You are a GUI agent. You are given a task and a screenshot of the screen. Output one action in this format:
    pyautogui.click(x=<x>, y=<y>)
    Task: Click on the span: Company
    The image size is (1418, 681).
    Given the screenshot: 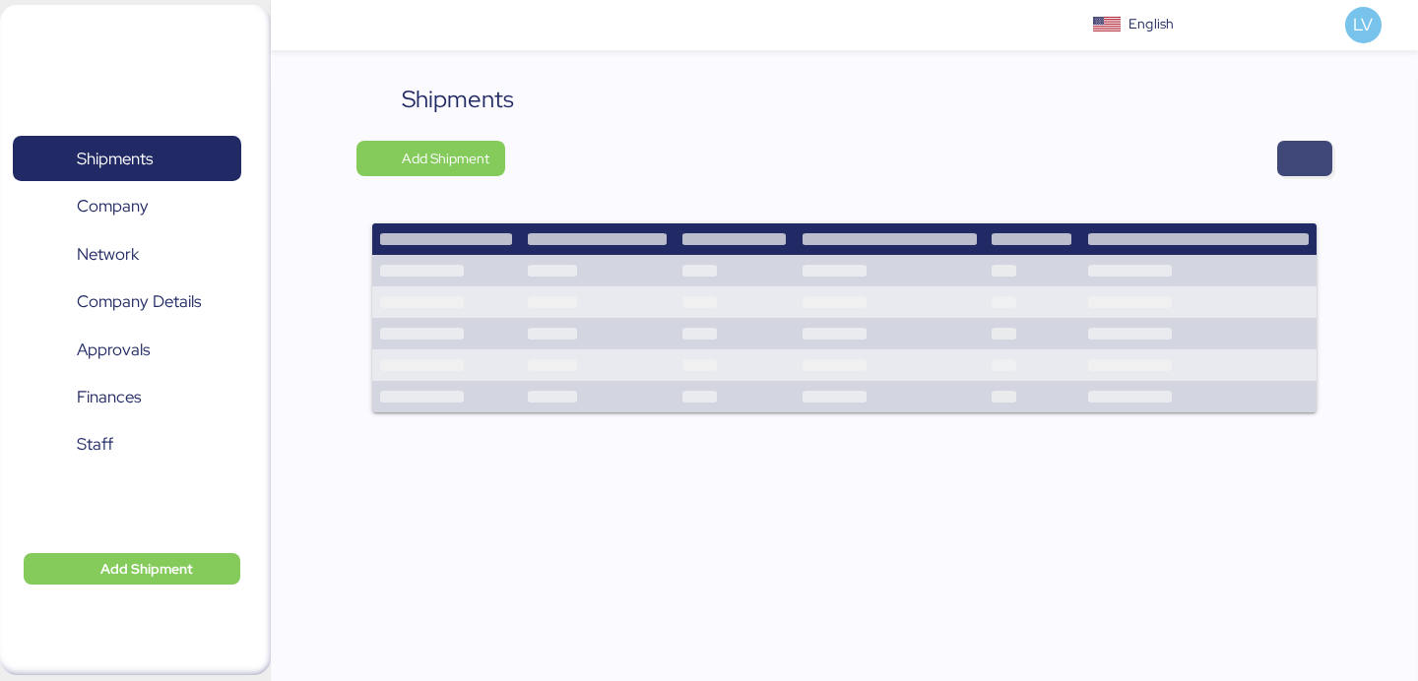 What is the action you would take?
    pyautogui.click(x=112, y=206)
    